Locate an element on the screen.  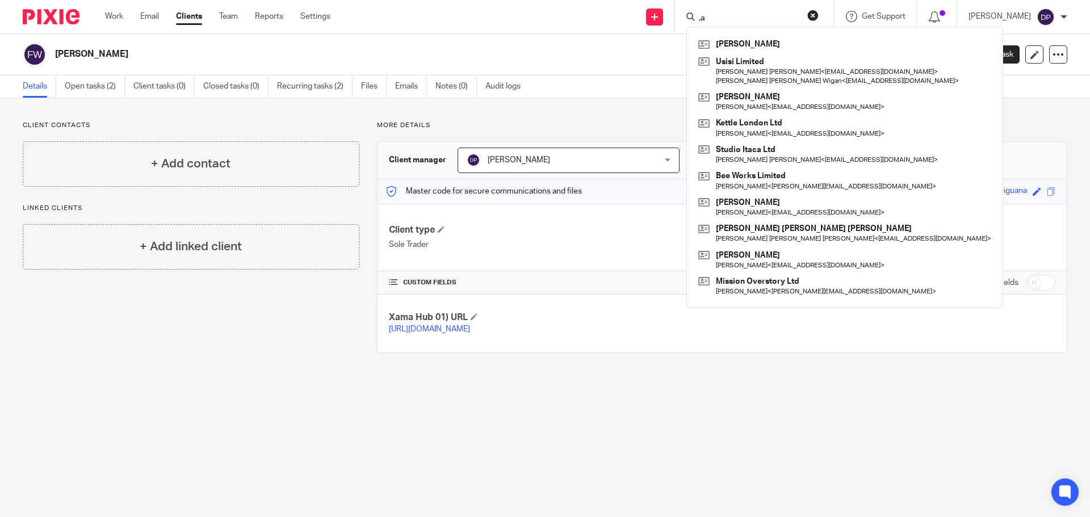
button: Clear is located at coordinates (813, 15).